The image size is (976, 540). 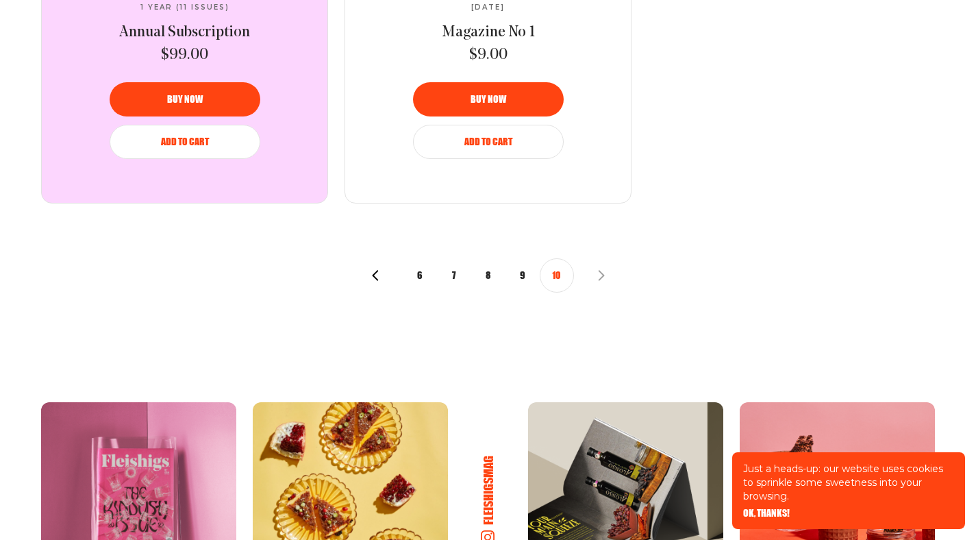 What do you see at coordinates (488, 33) in the screenshot?
I see `a: Magazine No 1` at bounding box center [488, 33].